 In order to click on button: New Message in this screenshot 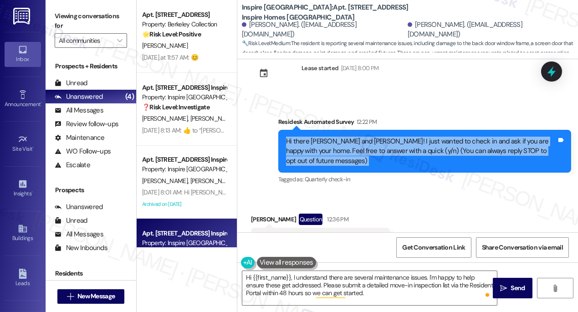, I will do `click(91, 296)`.